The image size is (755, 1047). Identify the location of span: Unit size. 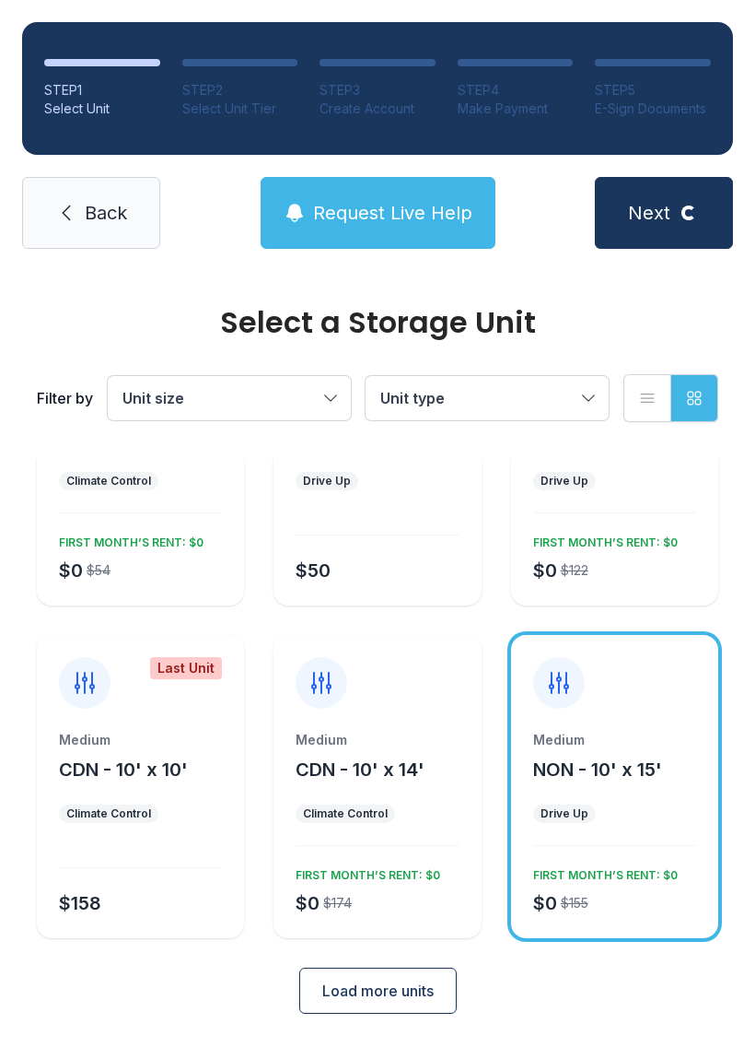
(153, 398).